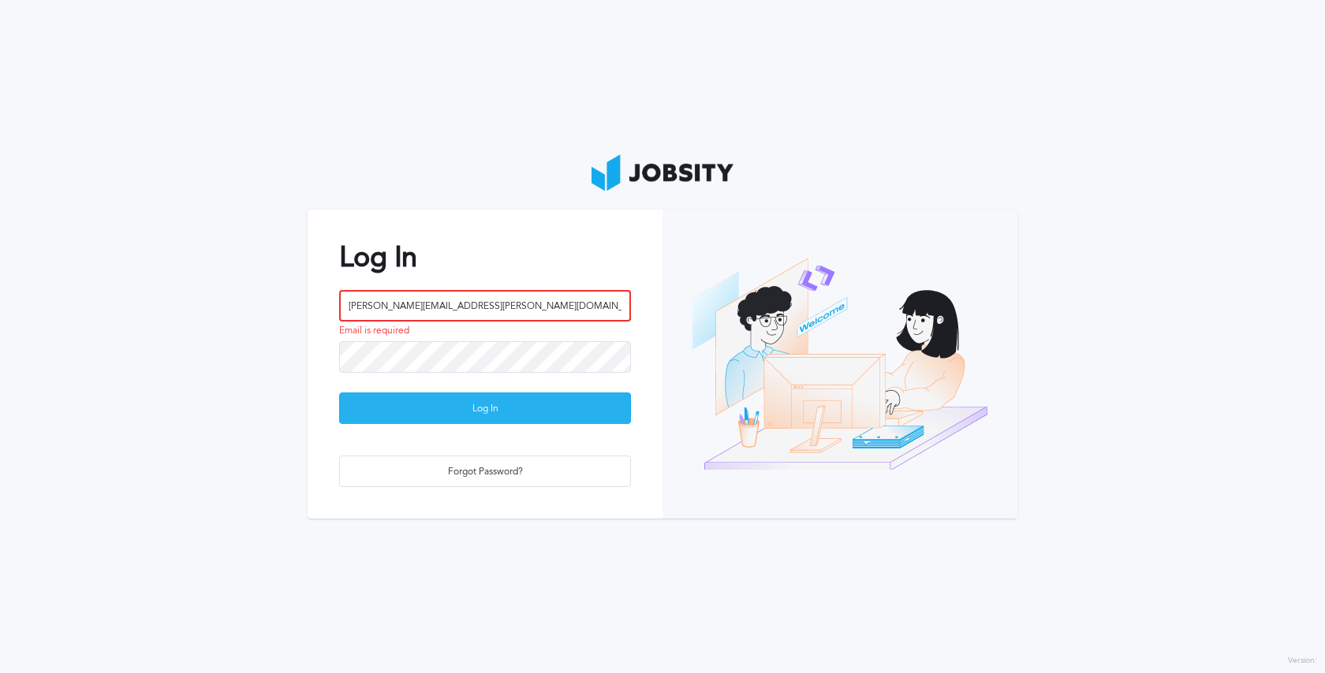  I want to click on a: Forgot Password?, so click(485, 472).